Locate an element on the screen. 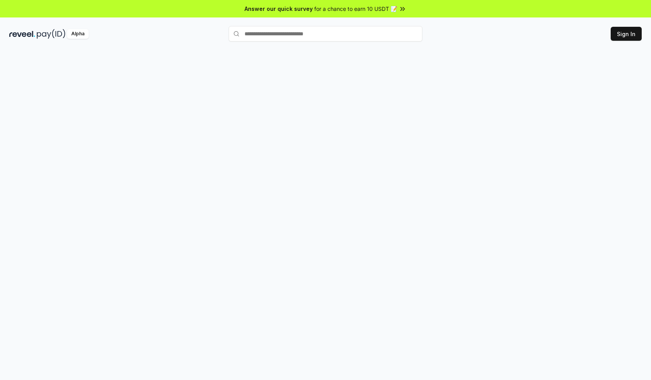  button: Sign In is located at coordinates (627, 34).